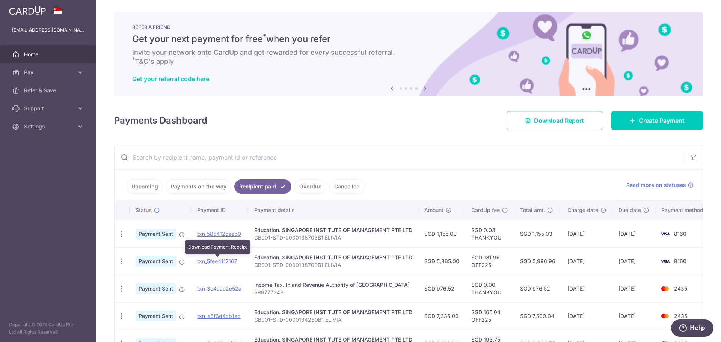 This screenshot has height=342, width=721. Describe the element at coordinates (199, 187) in the screenshot. I see `a: Payments on the way` at that location.